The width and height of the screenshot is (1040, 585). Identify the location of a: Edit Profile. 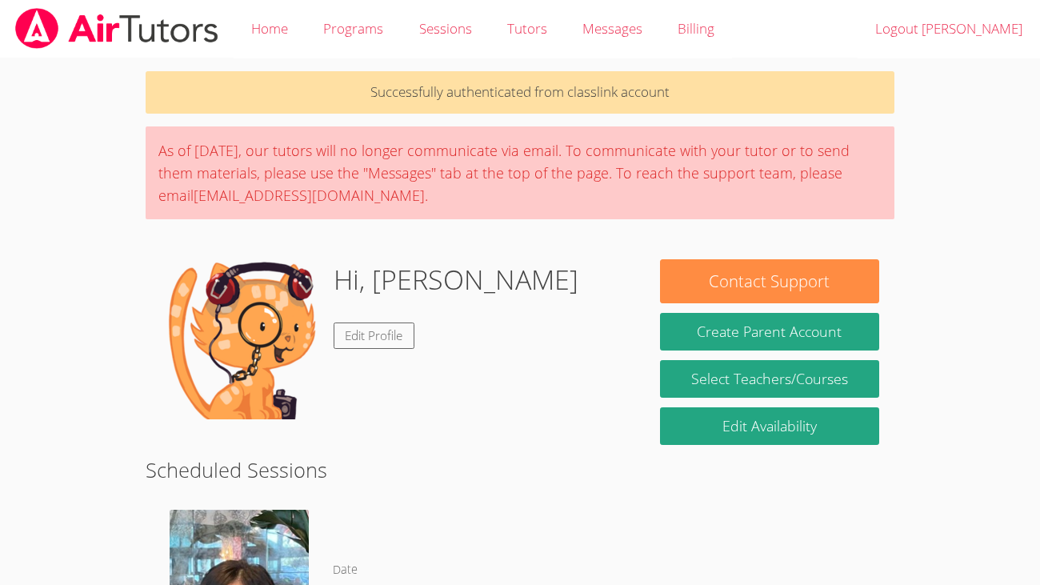
(374, 335).